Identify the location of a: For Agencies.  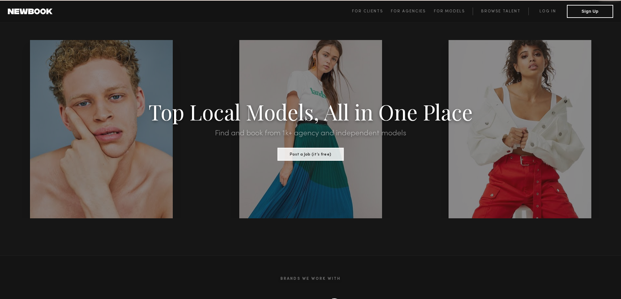
(412, 11).